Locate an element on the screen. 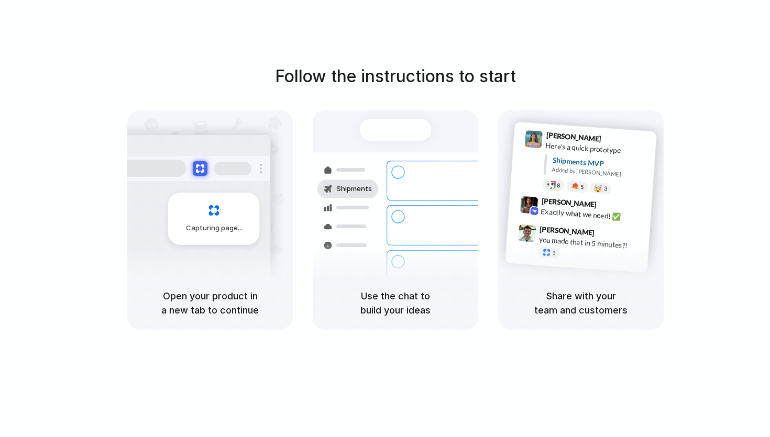 The height and width of the screenshot is (437, 770). span: 9:47 AM is located at coordinates (608, 235).